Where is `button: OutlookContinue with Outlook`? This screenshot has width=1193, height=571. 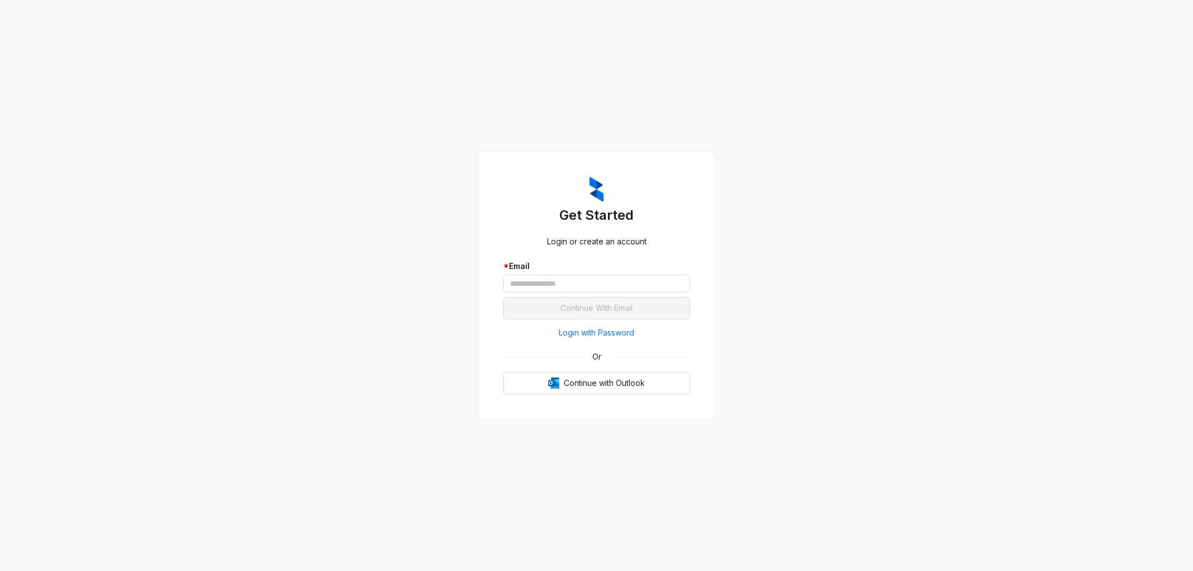 button: OutlookContinue with Outlook is located at coordinates (597, 383).